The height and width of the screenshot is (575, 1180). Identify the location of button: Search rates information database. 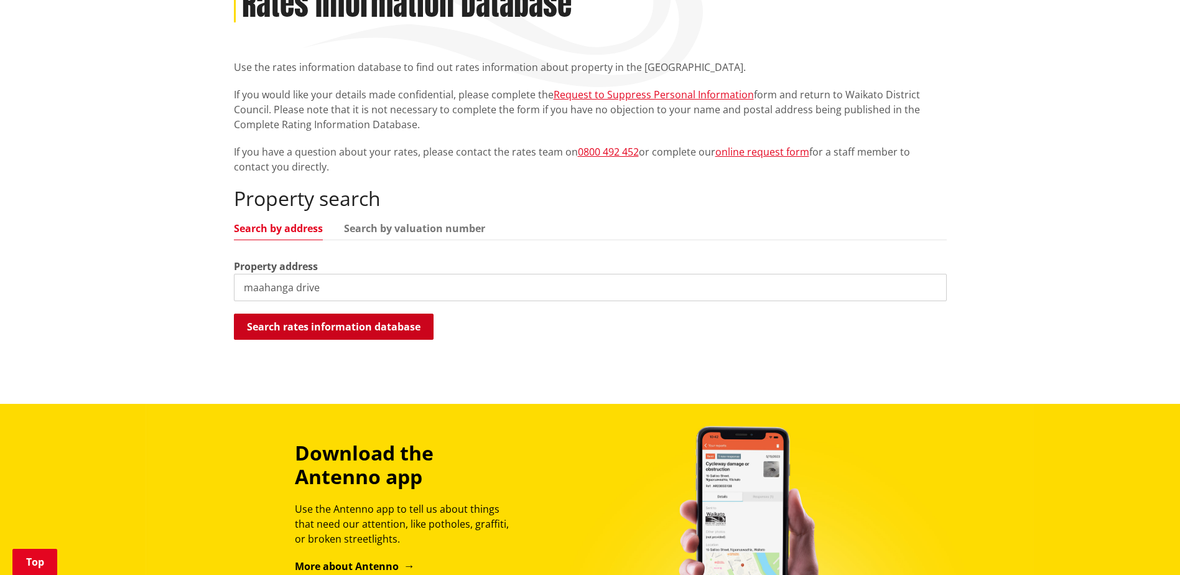
(333, 326).